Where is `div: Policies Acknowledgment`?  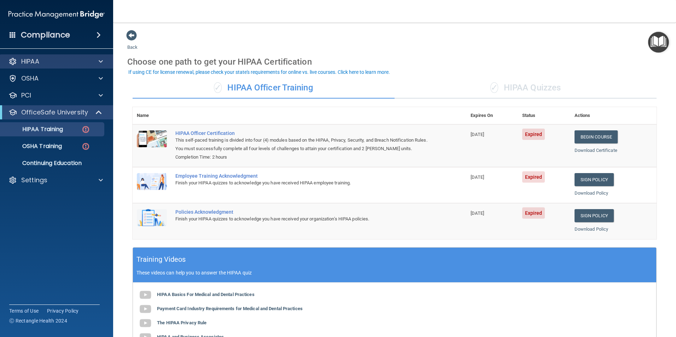 div: Policies Acknowledgment is located at coordinates (303, 212).